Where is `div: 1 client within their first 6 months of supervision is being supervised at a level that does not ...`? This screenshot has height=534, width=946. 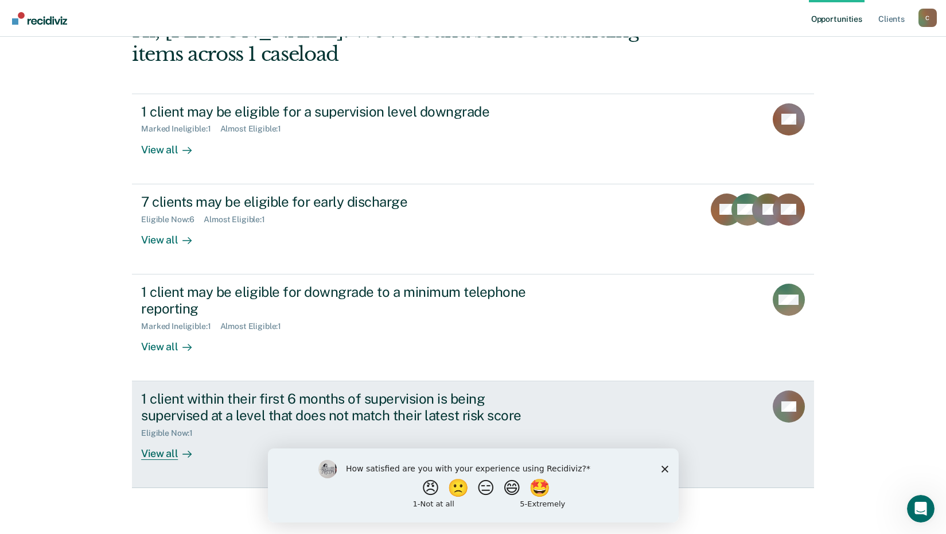 div: 1 client within their first 6 months of supervision is being supervised at a level that does not ... is located at coordinates (343, 407).